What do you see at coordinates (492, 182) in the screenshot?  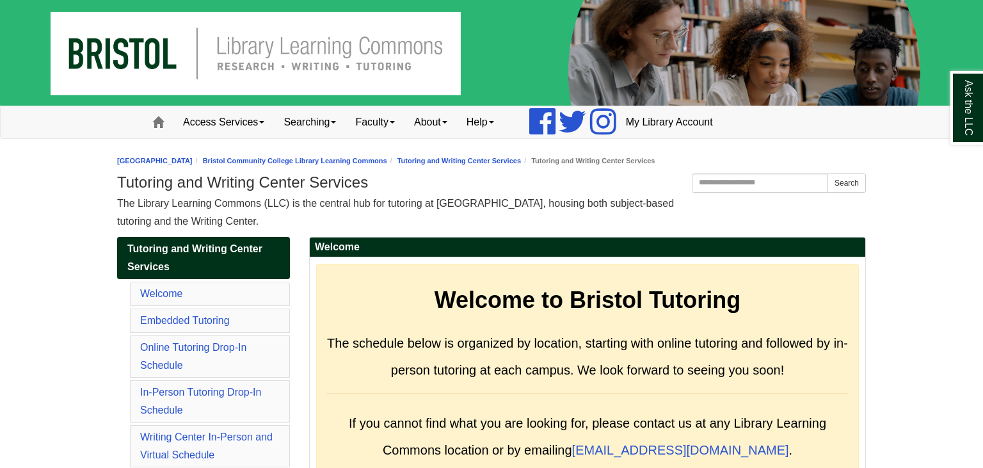 I see `h1: Tutoring and Writing Center Services` at bounding box center [492, 182].